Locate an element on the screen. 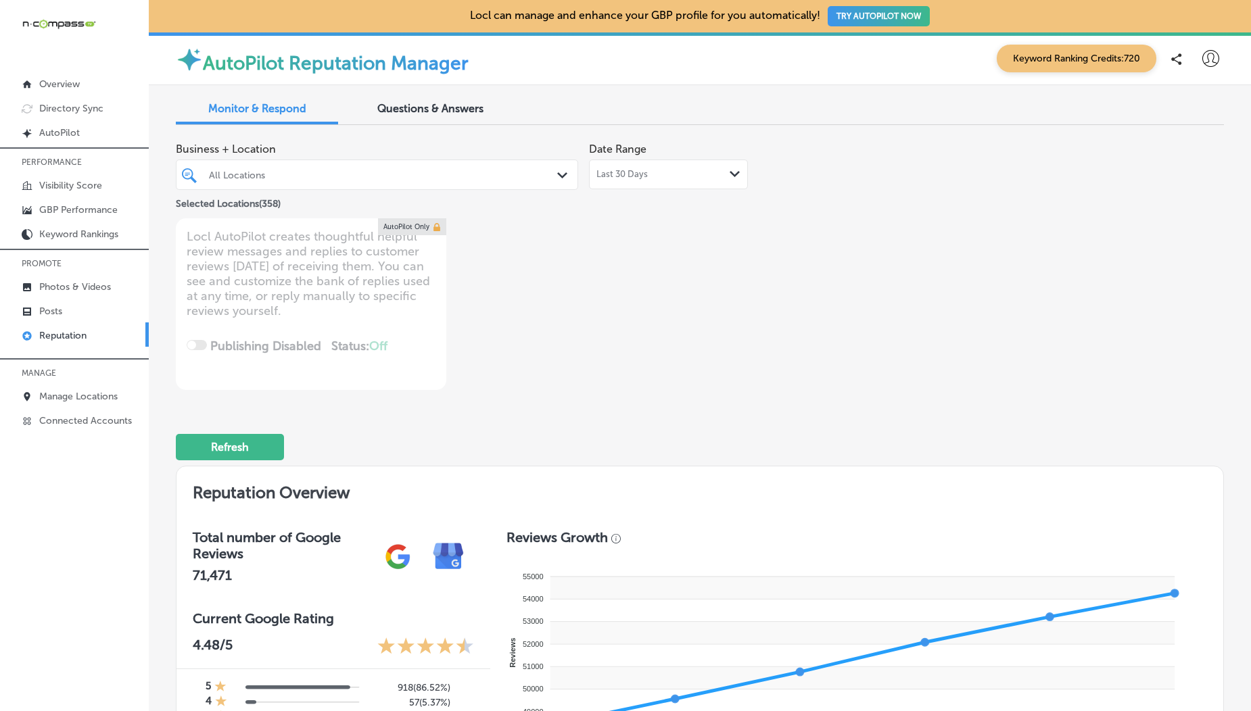 This screenshot has height=711, width=1251. button: Refresh is located at coordinates (230, 447).